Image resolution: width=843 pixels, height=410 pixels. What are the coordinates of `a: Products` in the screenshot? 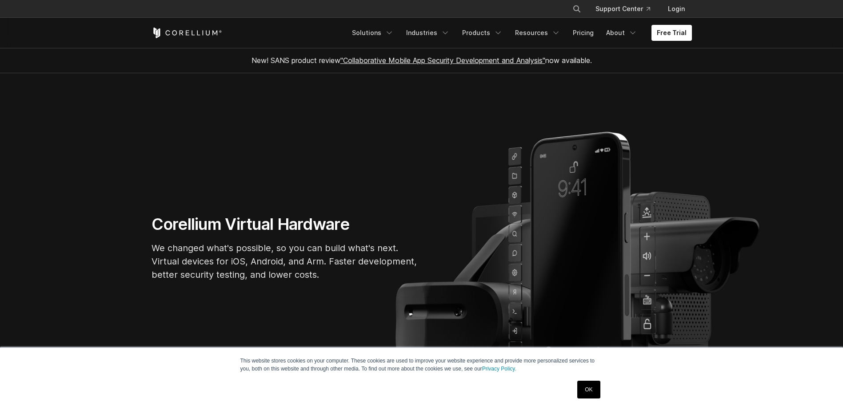 It's located at (482, 33).